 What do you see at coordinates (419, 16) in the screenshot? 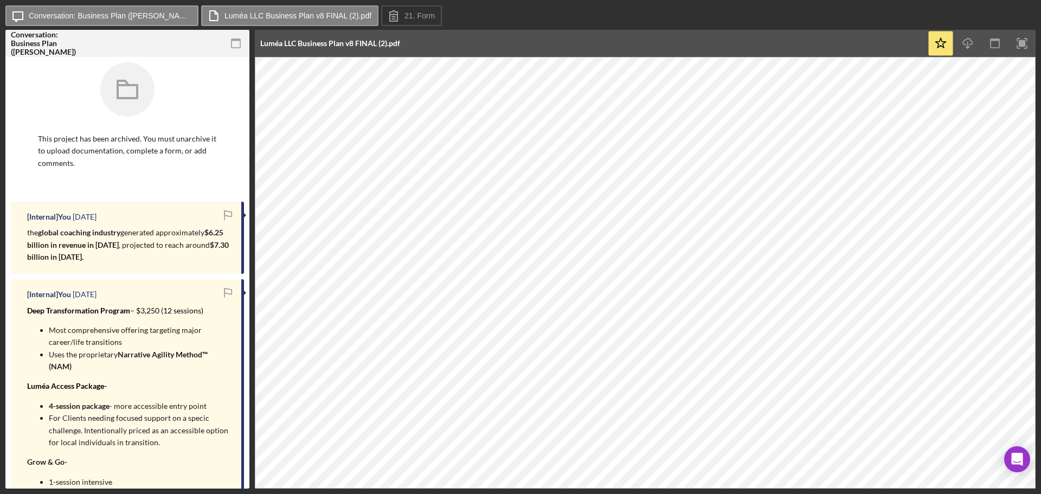
I see `label: 21. Form` at bounding box center [419, 16].